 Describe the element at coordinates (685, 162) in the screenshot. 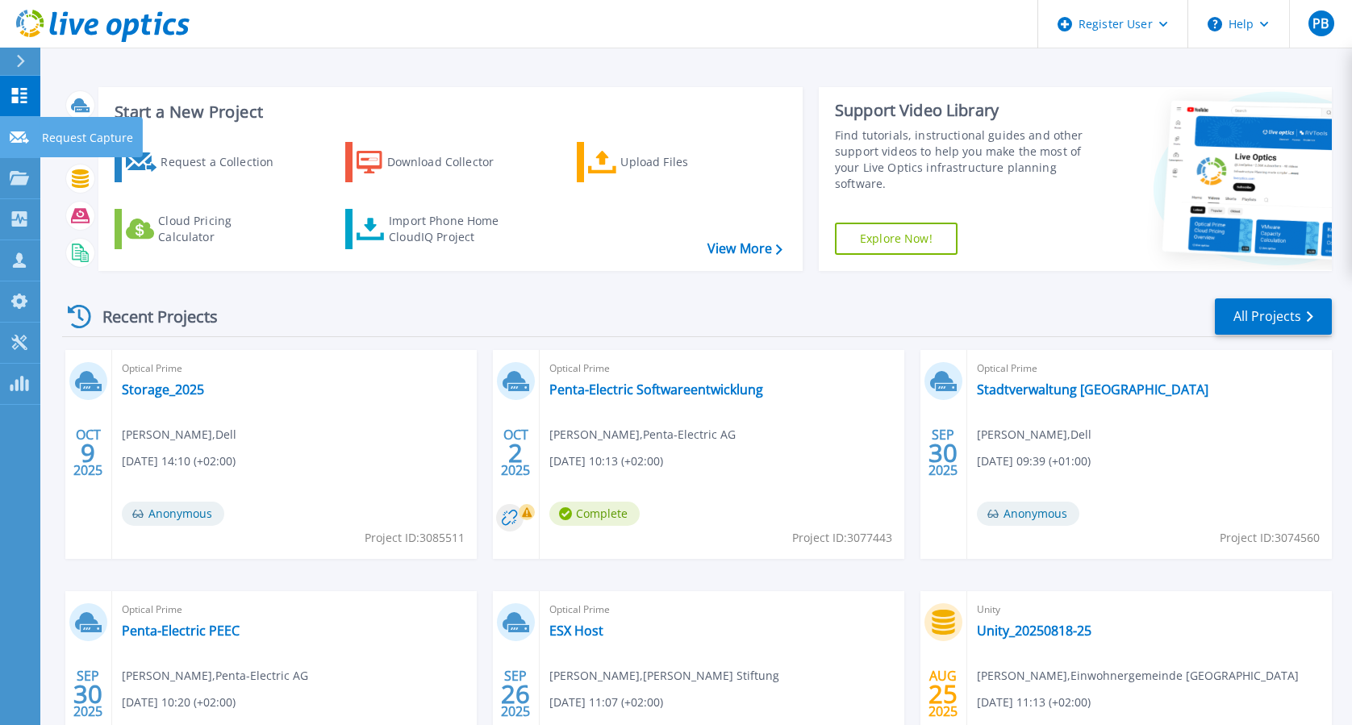

I see `div: Upload Files` at that location.